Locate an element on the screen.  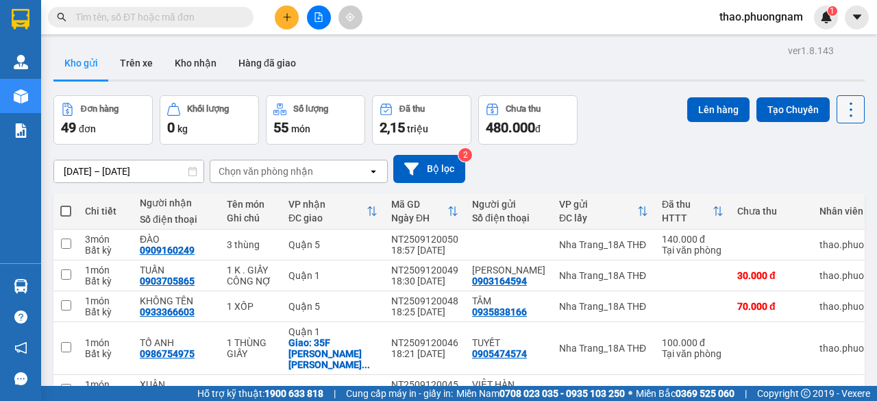
span: kg is located at coordinates (182, 129).